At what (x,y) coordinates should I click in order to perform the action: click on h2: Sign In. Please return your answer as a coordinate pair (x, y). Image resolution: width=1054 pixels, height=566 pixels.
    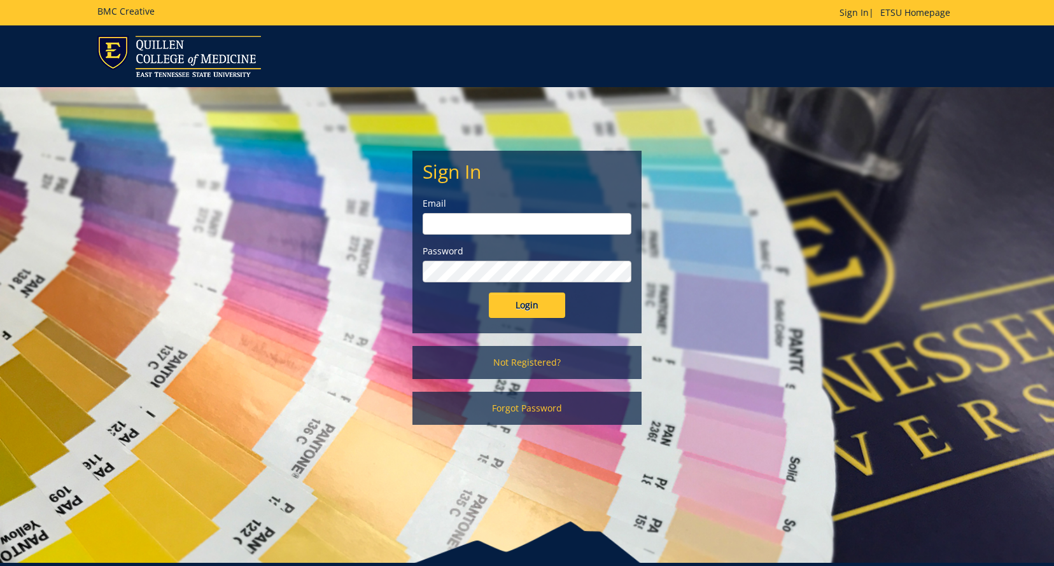
    Looking at the image, I should click on (527, 171).